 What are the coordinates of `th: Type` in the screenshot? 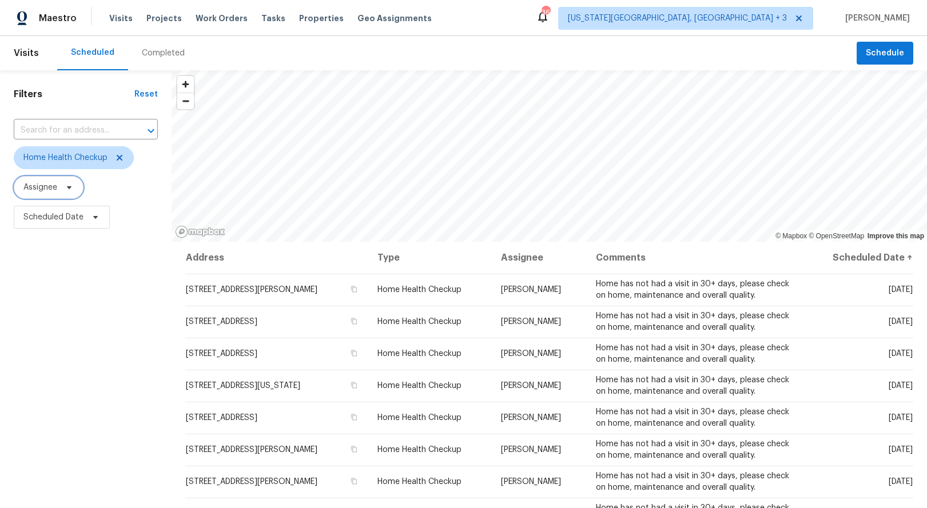 It's located at (430, 258).